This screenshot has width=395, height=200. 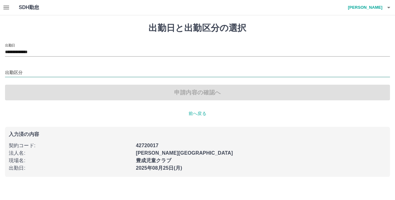 What do you see at coordinates (159, 168) in the screenshot?
I see `b: 2025年08月25日(月)` at bounding box center [159, 168].